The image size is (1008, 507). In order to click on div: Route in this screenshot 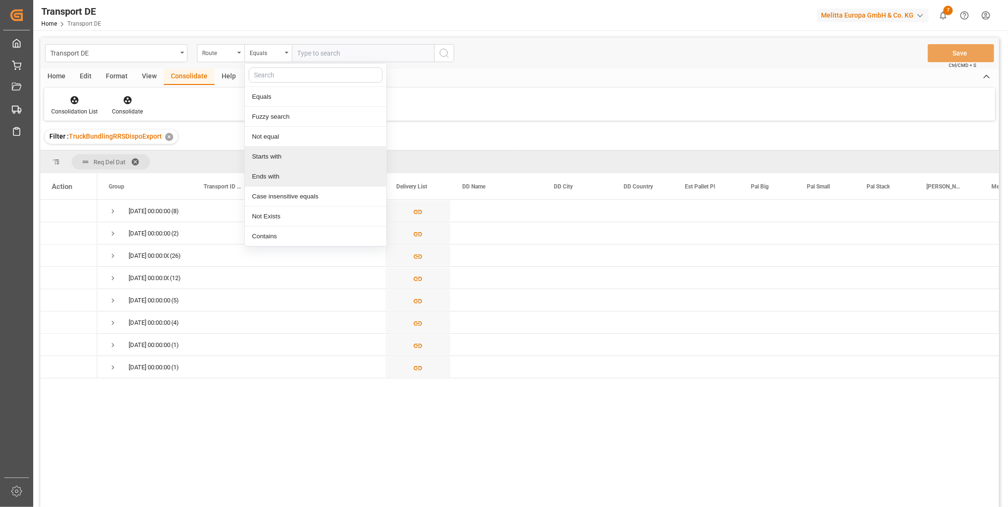, I will do `click(218, 52)`.